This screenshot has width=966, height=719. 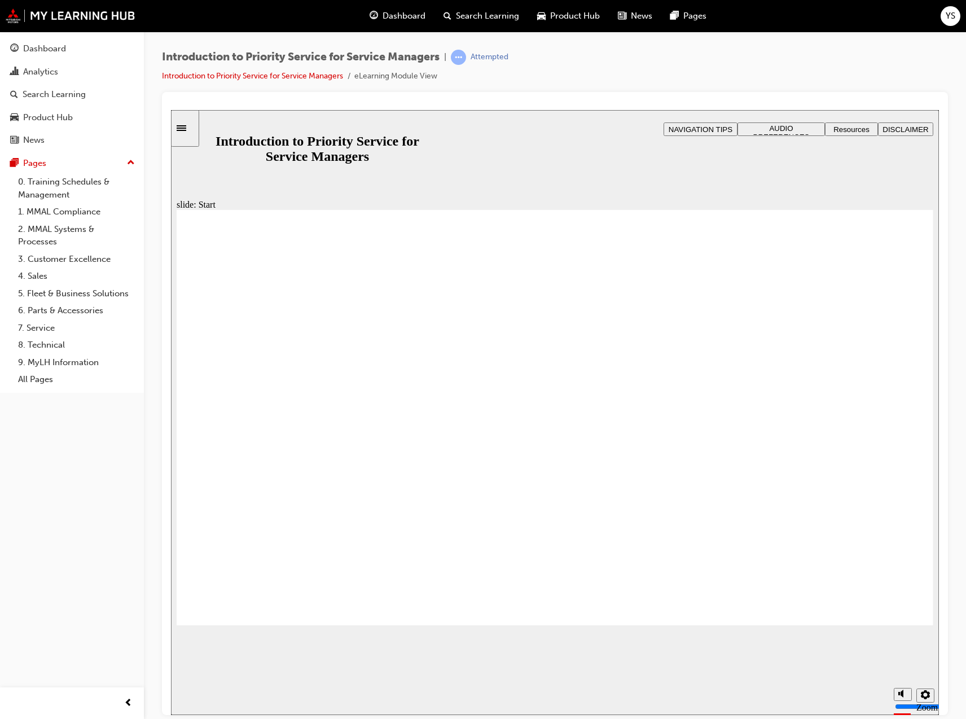 I want to click on a: 0. Training Schedules & Management, so click(x=76, y=188).